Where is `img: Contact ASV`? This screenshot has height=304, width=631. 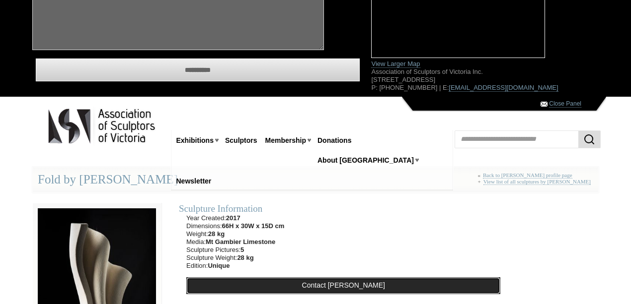 img: Contact ASV is located at coordinates (544, 104).